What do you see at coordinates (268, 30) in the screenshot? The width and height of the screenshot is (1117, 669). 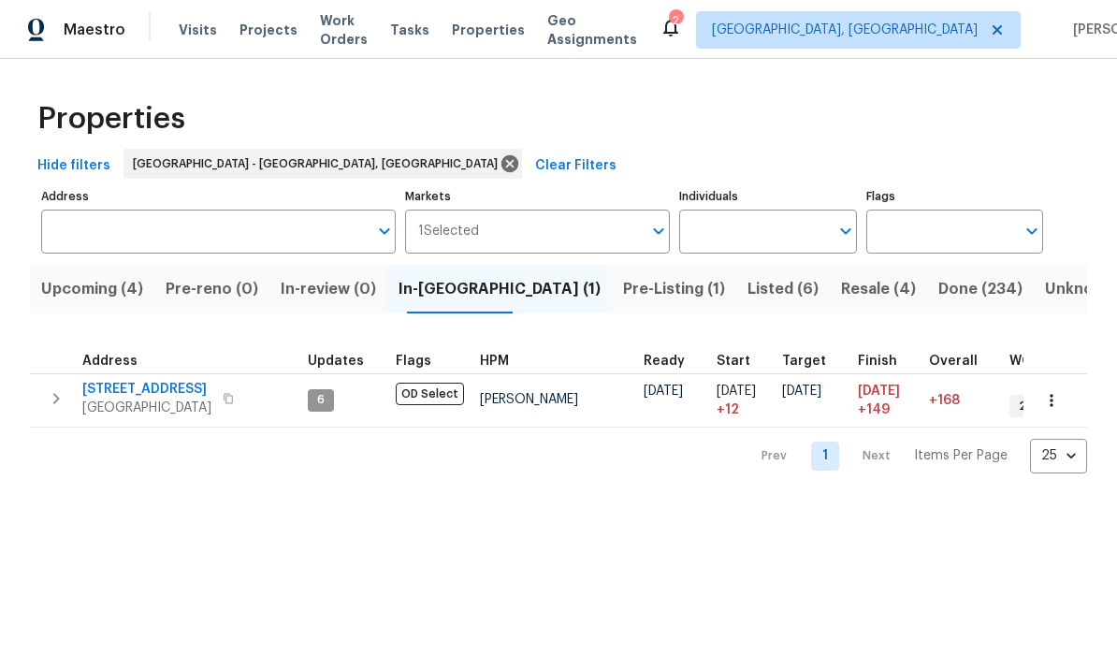 I see `span: Projects` at bounding box center [268, 30].